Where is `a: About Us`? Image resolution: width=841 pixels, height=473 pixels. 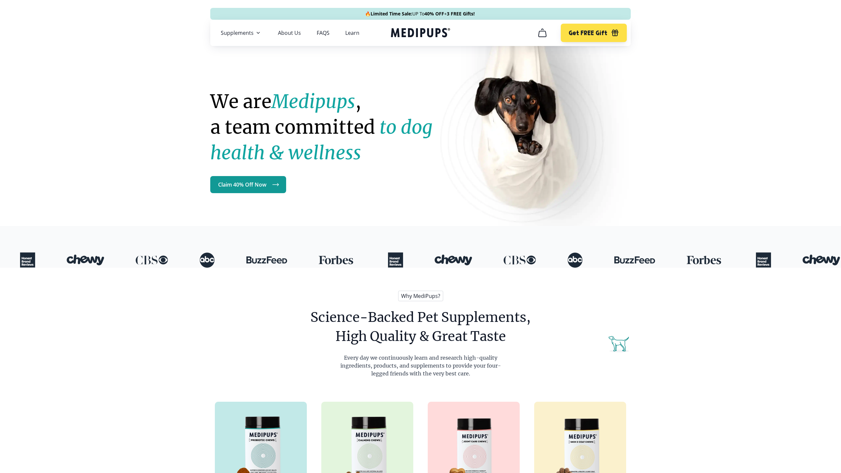 a: About Us is located at coordinates (289, 33).